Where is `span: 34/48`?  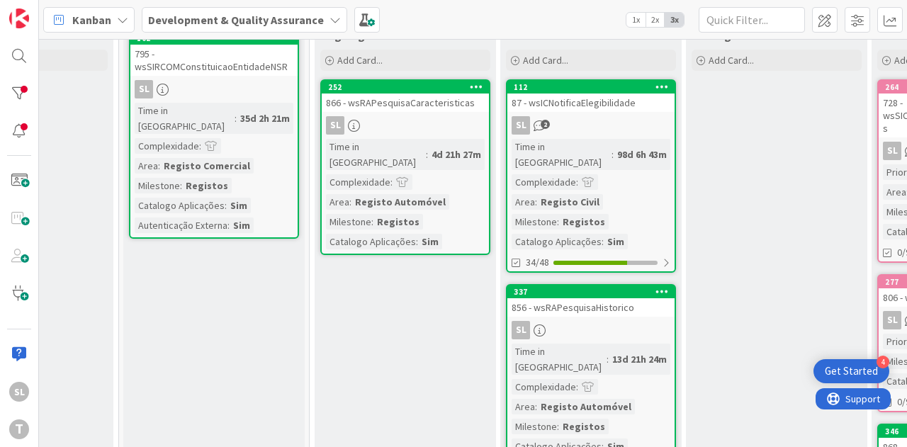 span: 34/48 is located at coordinates (537, 262).